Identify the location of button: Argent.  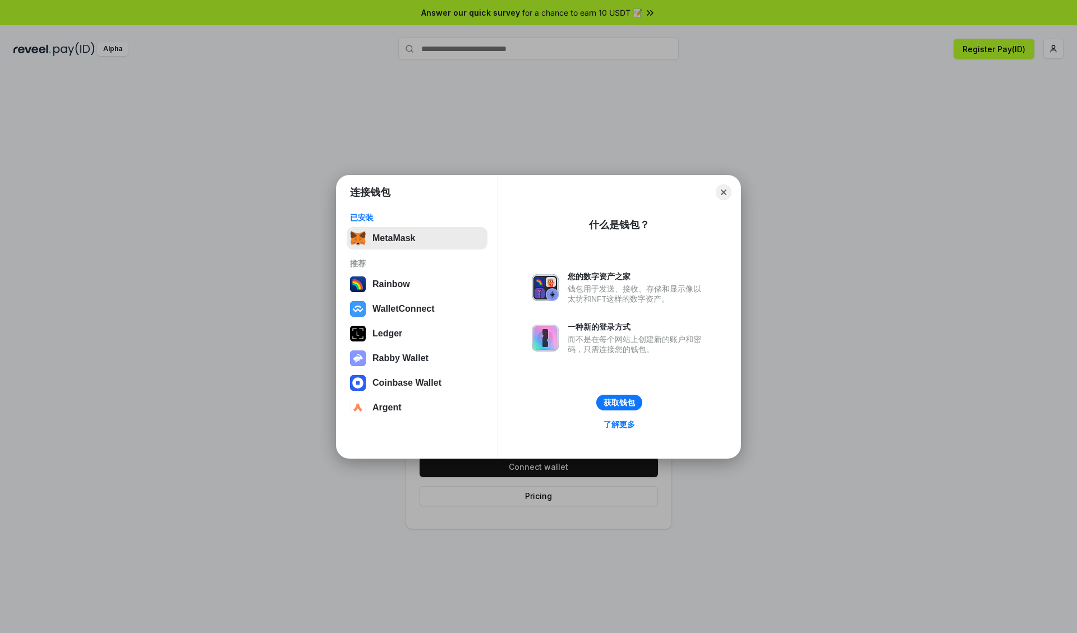
(417, 408).